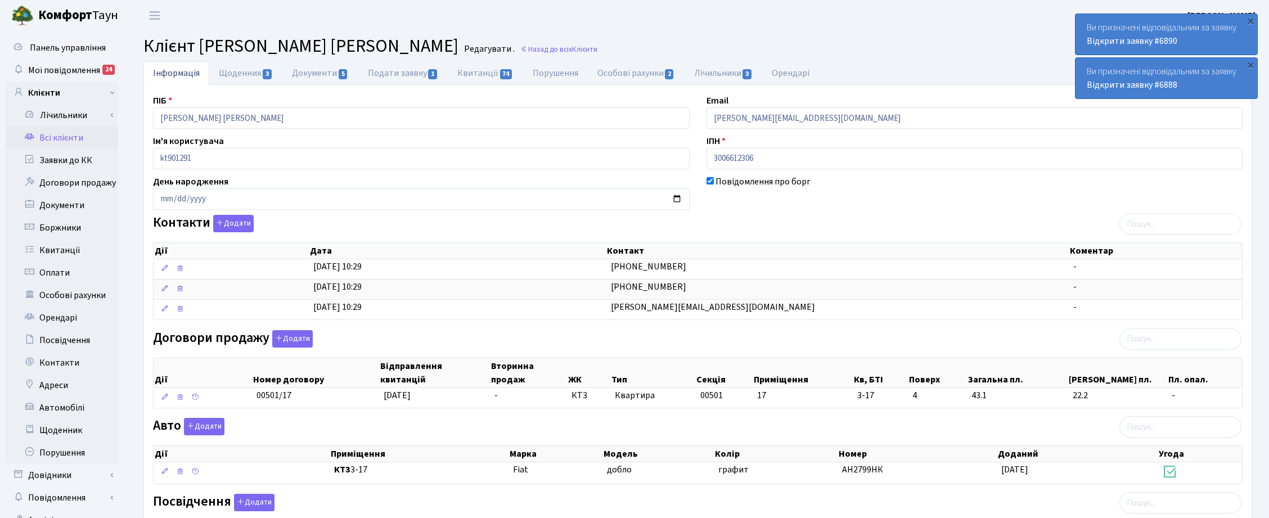 Image resolution: width=1269 pixels, height=518 pixels. I want to click on b: Комфорт, so click(65, 15).